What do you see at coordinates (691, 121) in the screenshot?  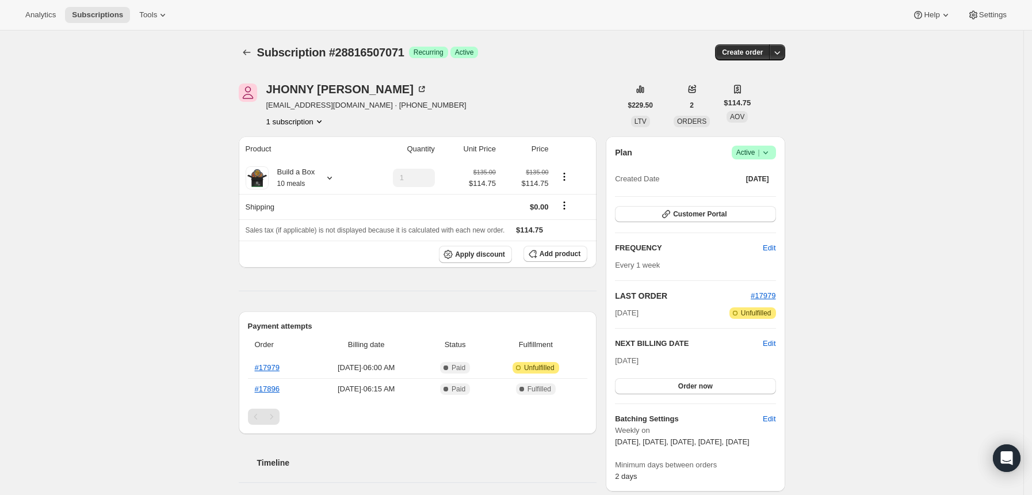 I see `span: ORDERS` at bounding box center [691, 121].